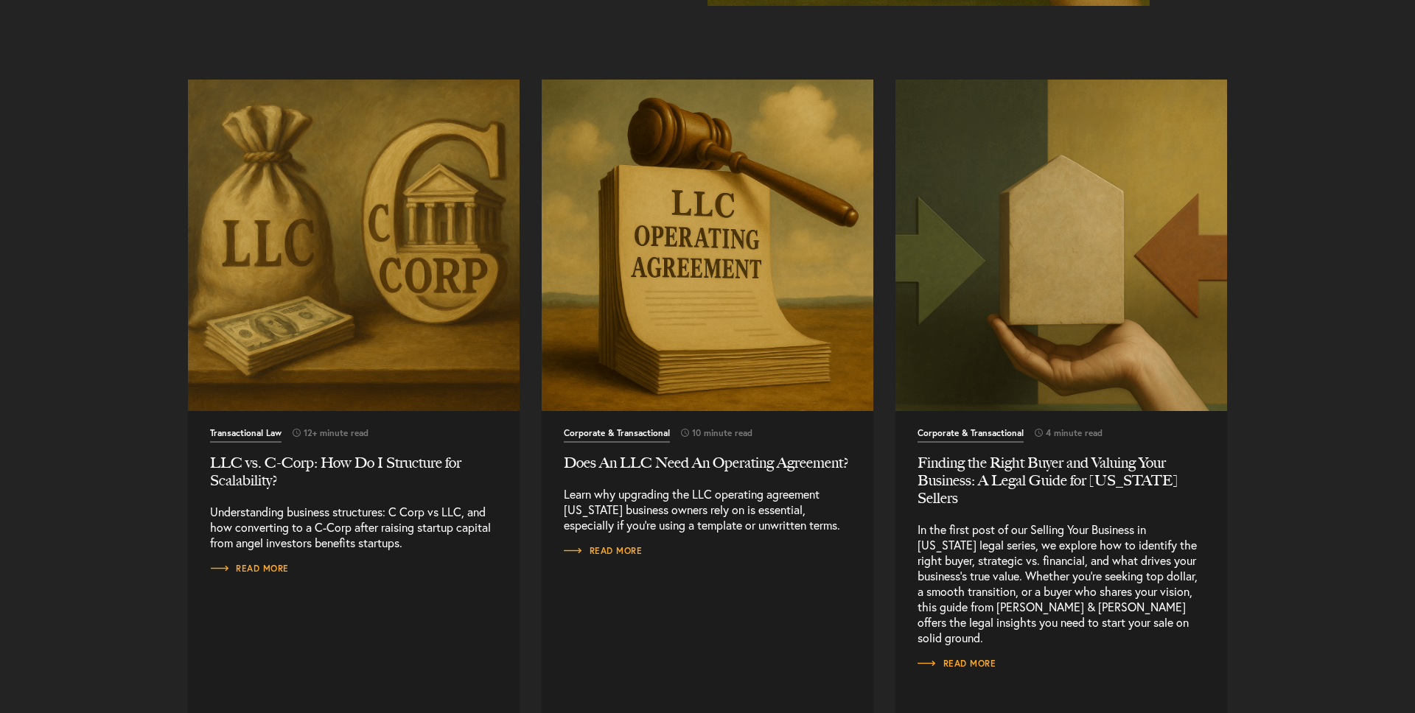 Image resolution: width=1415 pixels, height=713 pixels. I want to click on span: 4 minute read, so click(1062, 433).